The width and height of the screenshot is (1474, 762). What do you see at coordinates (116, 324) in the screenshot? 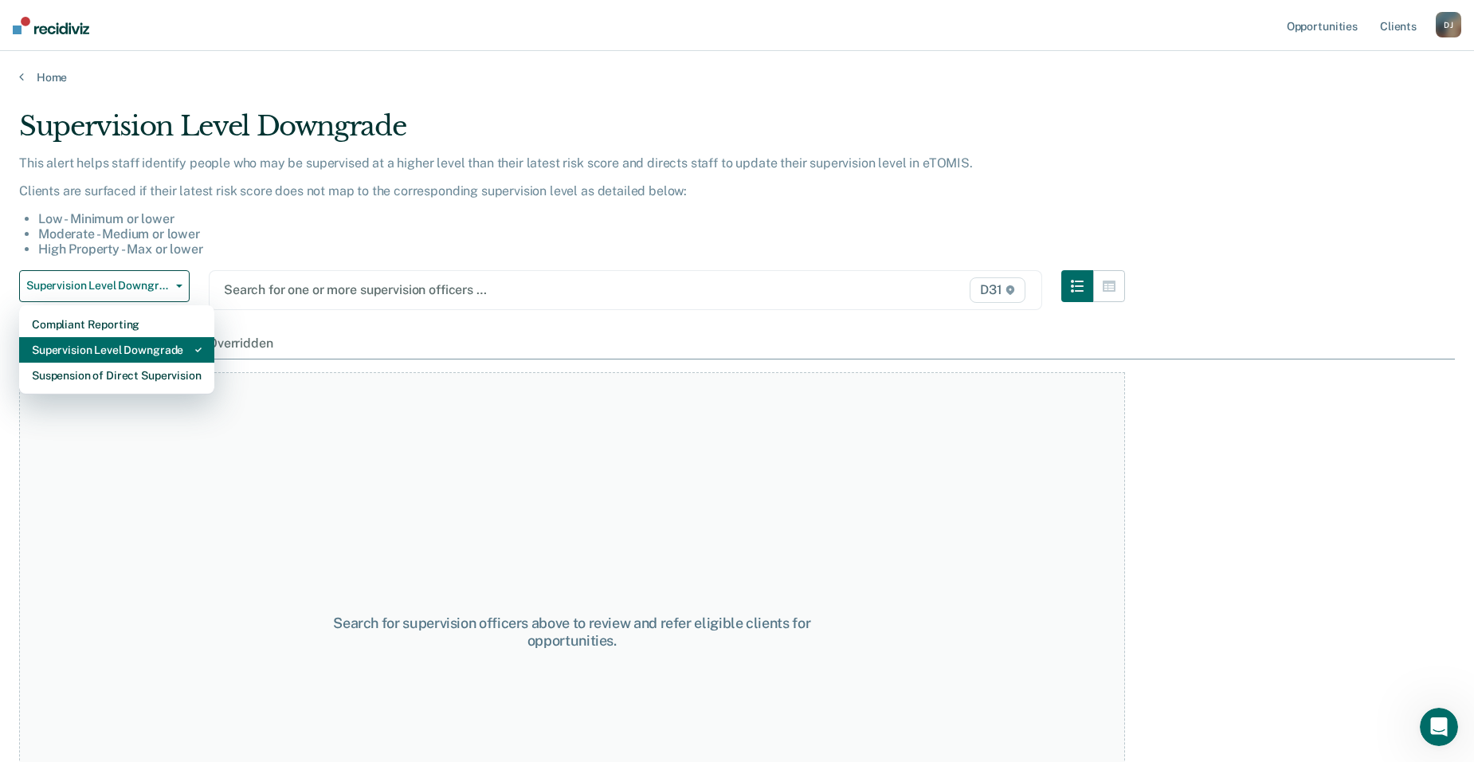
I see `div: Compliant Reporting` at bounding box center [116, 324].